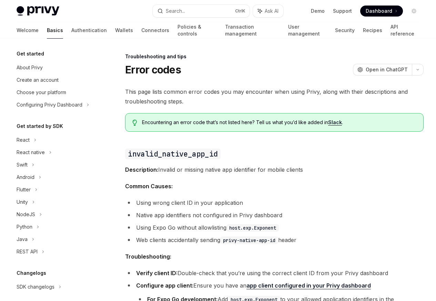  I want to click on span: Invalid or missing native app identifier for mobile clients, so click(274, 169).